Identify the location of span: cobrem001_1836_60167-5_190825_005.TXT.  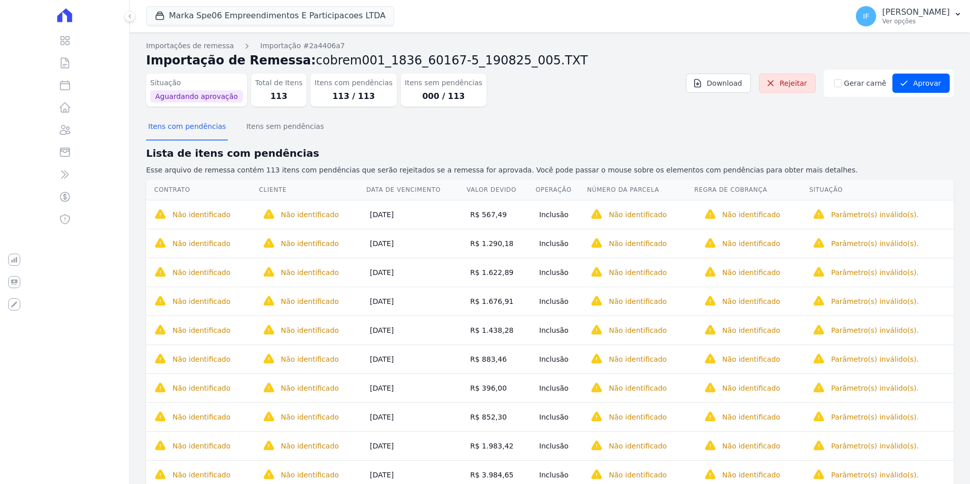
(452, 60).